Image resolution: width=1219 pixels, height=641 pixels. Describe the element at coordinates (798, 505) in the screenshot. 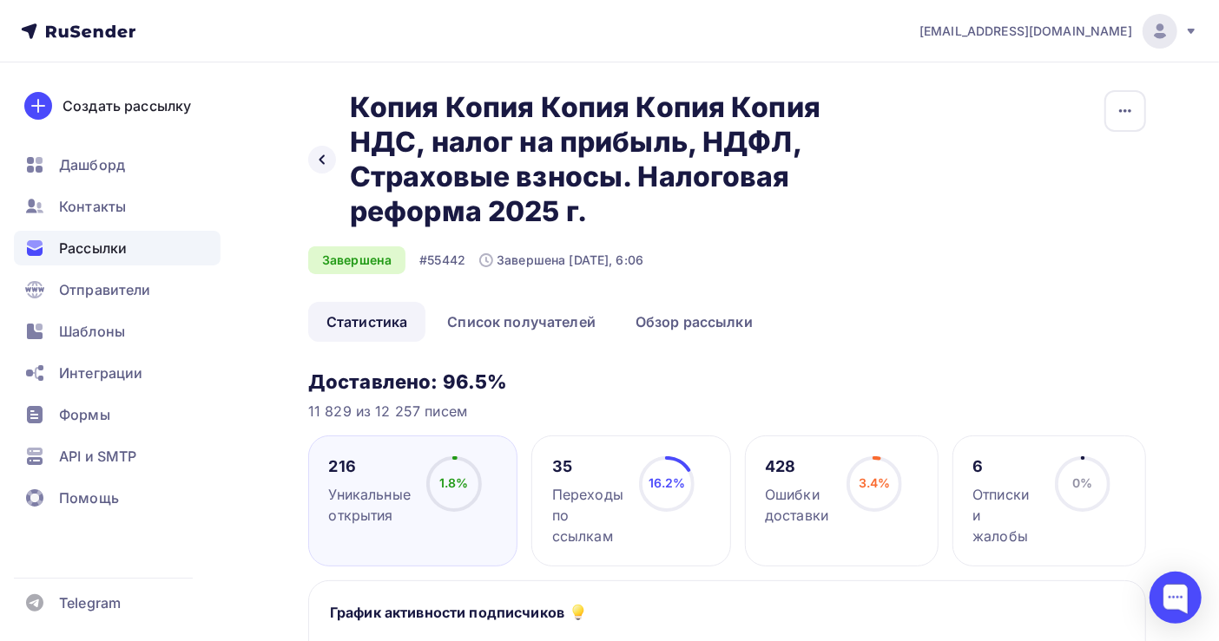

I see `div: Ошибки доставки` at that location.